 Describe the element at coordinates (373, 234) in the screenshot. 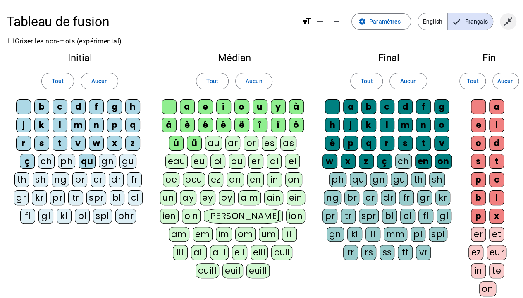

I see `div: ll` at that location.